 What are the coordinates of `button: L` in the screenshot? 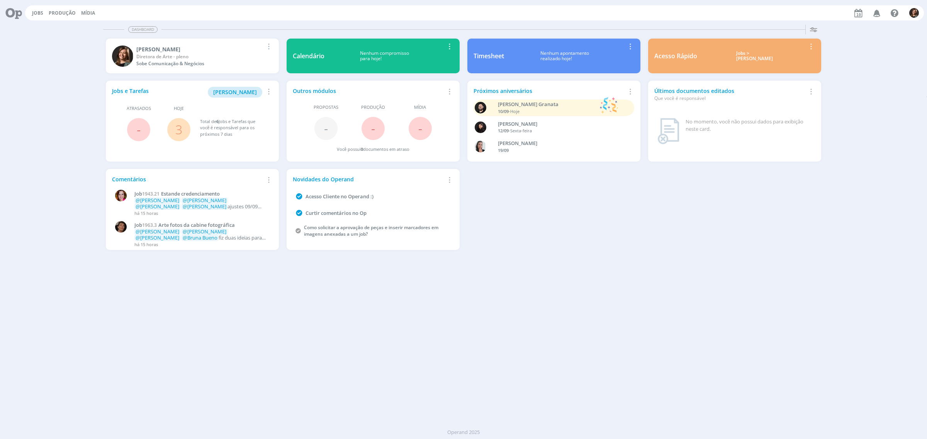 It's located at (914, 13).